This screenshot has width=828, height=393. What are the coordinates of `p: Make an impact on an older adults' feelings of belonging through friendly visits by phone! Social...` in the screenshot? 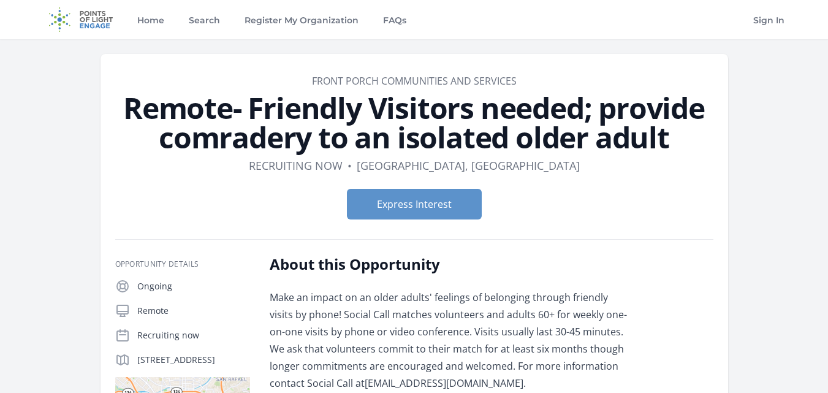 It's located at (449, 340).